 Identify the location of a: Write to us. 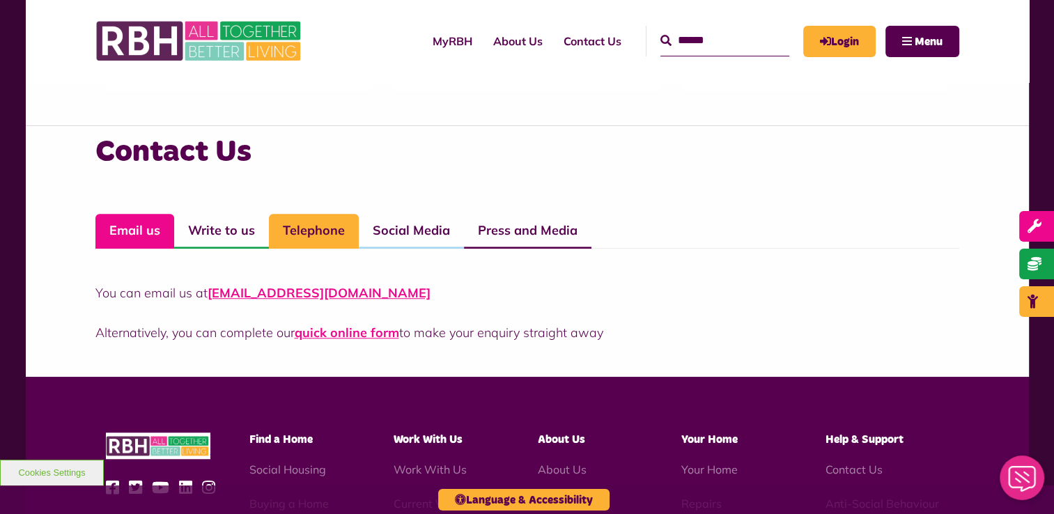
(221, 231).